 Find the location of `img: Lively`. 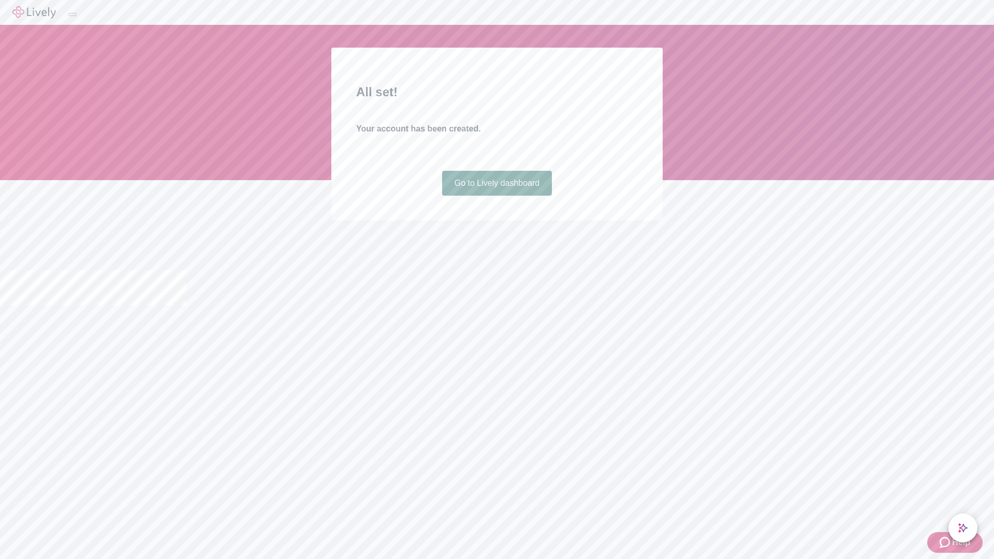

img: Lively is located at coordinates (34, 12).